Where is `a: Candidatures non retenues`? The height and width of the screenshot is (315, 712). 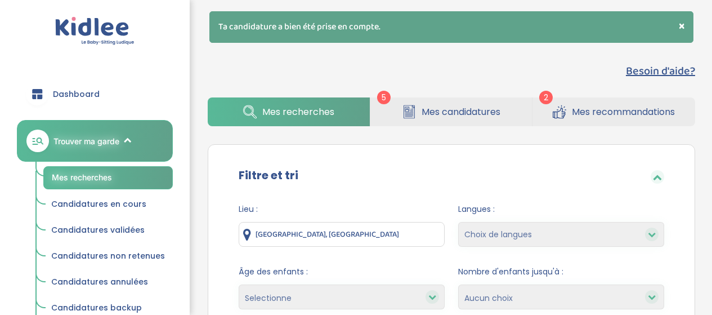
a: Candidatures non retenues is located at coordinates (108, 256).